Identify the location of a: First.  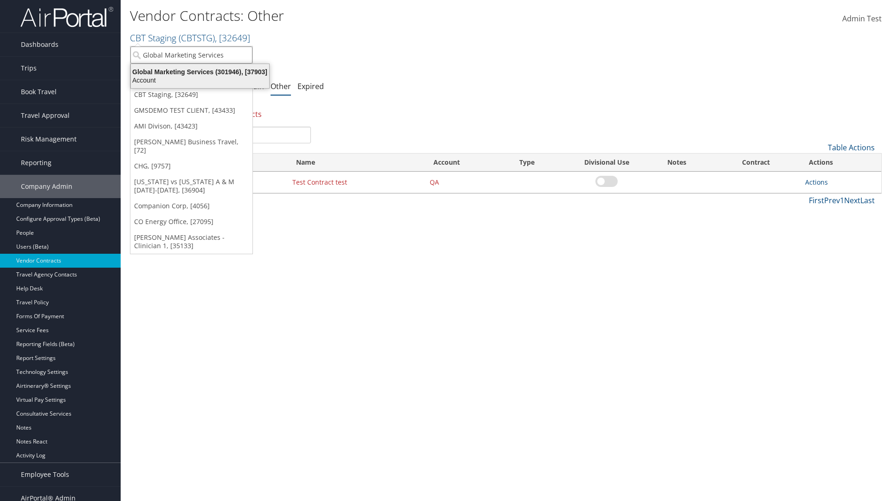
(816, 200).